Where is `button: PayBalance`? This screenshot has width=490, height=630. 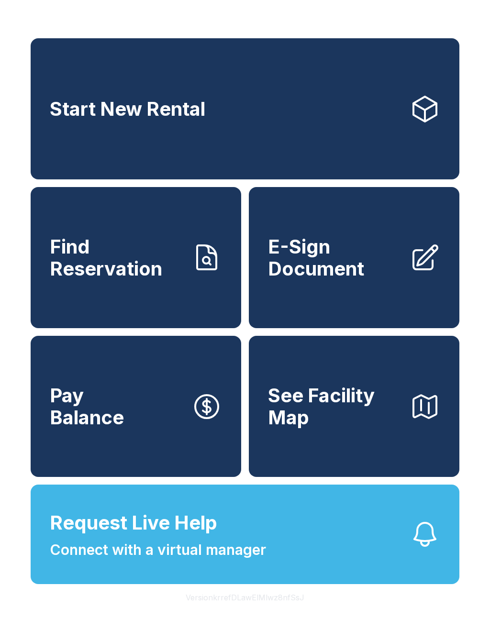
button: PayBalance is located at coordinates (136, 406).